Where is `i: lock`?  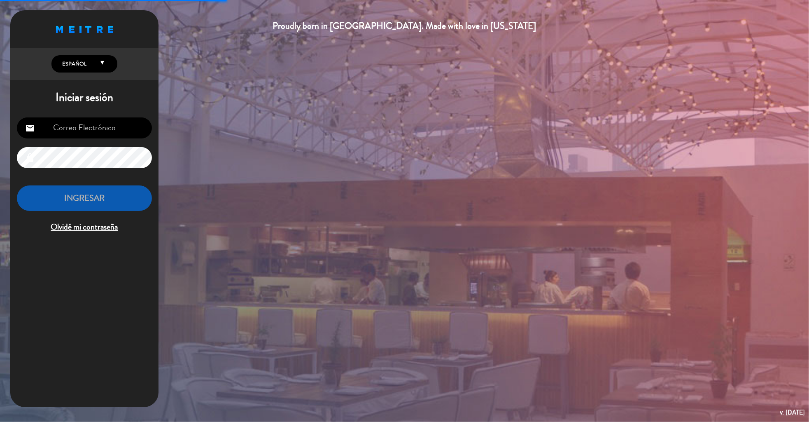
i: lock is located at coordinates (30, 158).